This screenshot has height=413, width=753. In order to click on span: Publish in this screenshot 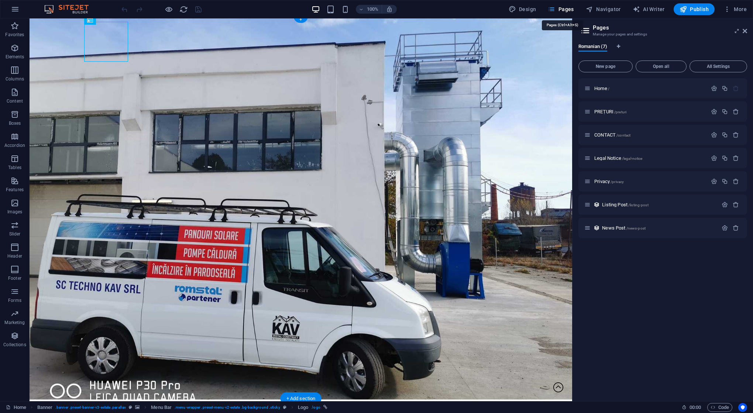, I will do `click(694, 9)`.